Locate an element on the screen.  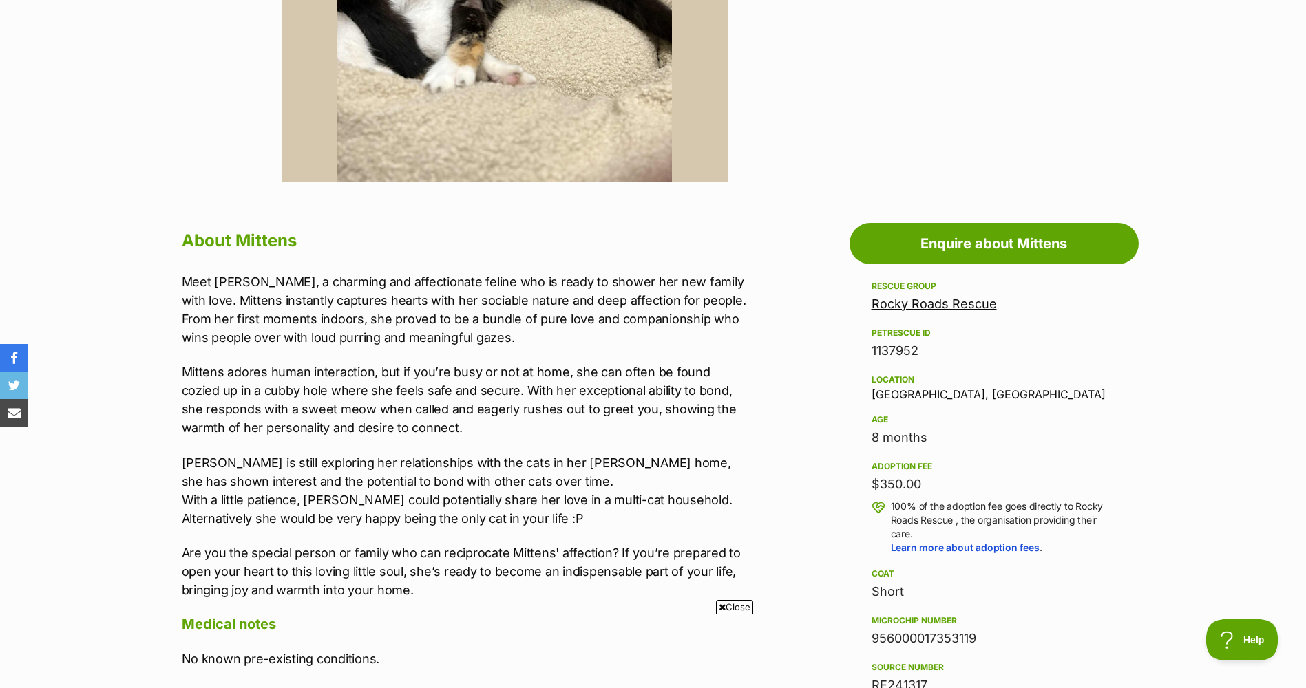
div: PetRescue ID is located at coordinates (994, 333).